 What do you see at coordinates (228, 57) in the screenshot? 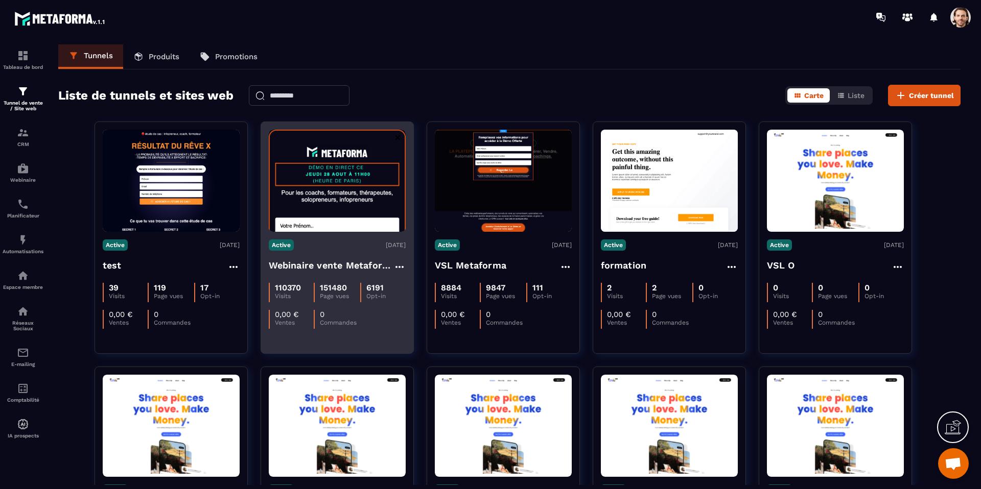
I see `a: Promotions` at bounding box center [228, 57].